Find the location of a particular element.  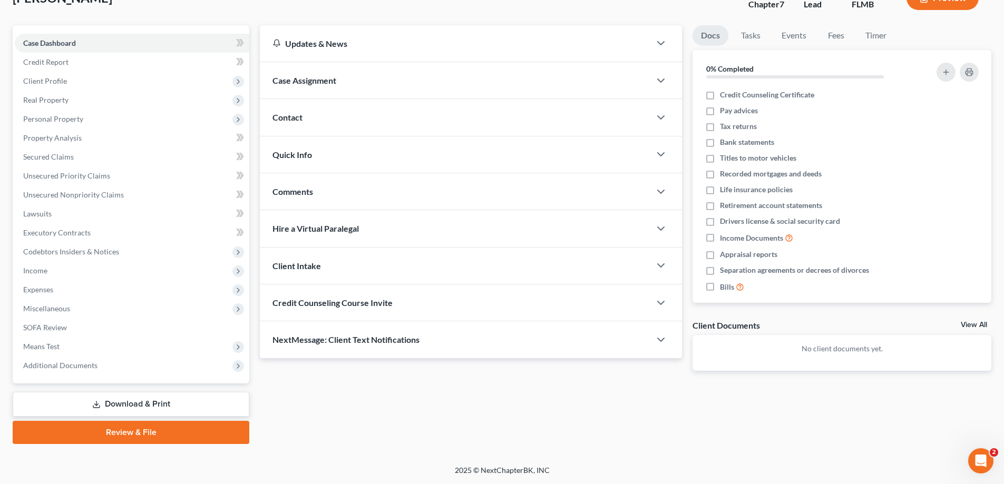

span: Unsecured Priority Claims is located at coordinates (66, 175).